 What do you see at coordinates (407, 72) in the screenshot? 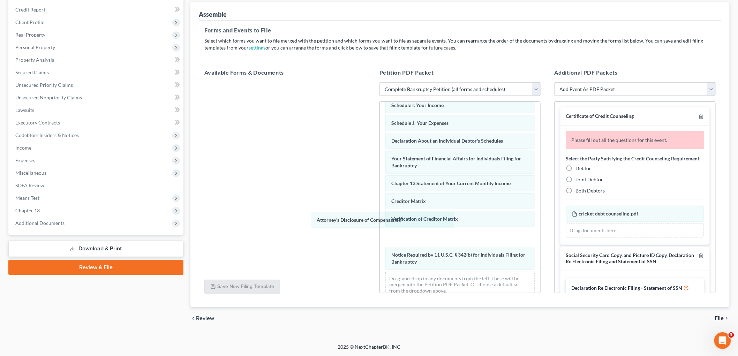
I see `span: Petition PDF Packet` at bounding box center [407, 72].